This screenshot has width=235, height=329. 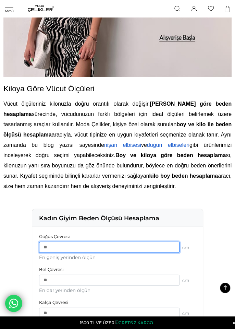 What do you see at coordinates (118, 290) in the screenshot?
I see `div: En dar yerinden ölçün` at bounding box center [118, 290].